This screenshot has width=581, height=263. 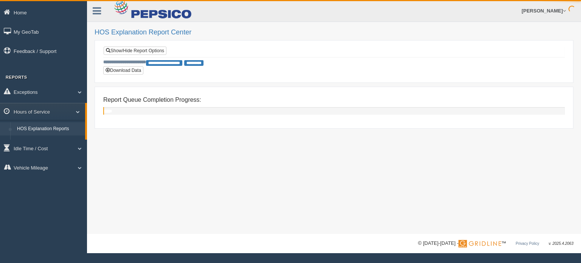 What do you see at coordinates (49, 129) in the screenshot?
I see `a: HOS Explanation Reports` at bounding box center [49, 129].